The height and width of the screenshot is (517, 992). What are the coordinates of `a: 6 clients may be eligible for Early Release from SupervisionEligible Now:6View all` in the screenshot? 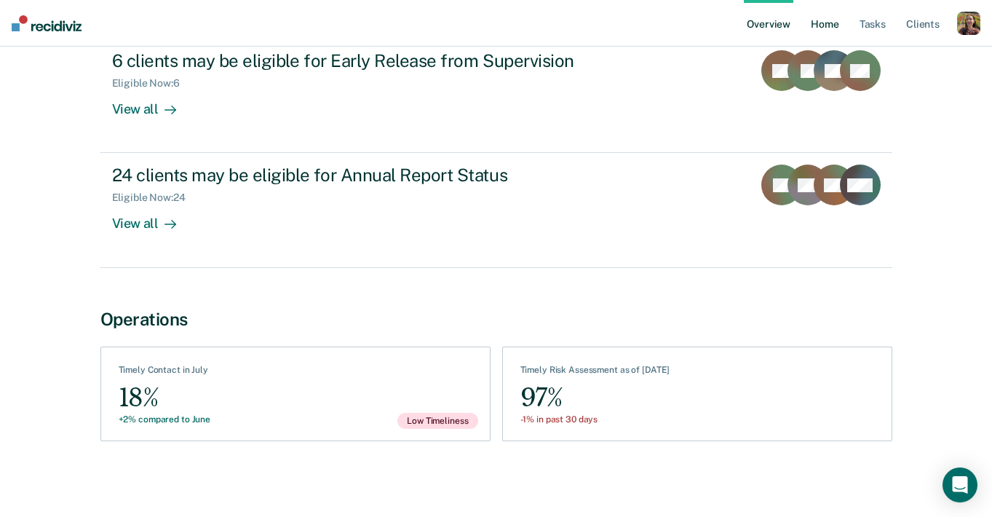 It's located at (496, 95).